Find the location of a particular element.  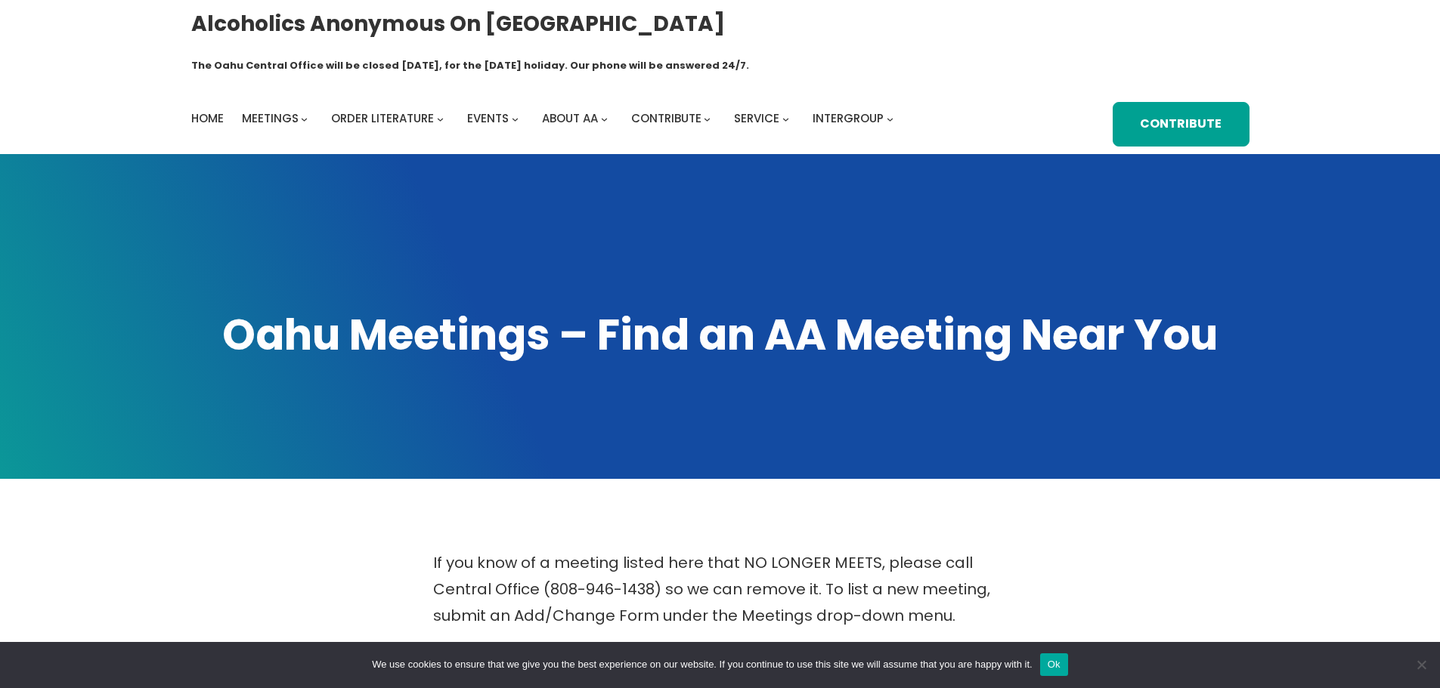

a: Meetings is located at coordinates (270, 119).